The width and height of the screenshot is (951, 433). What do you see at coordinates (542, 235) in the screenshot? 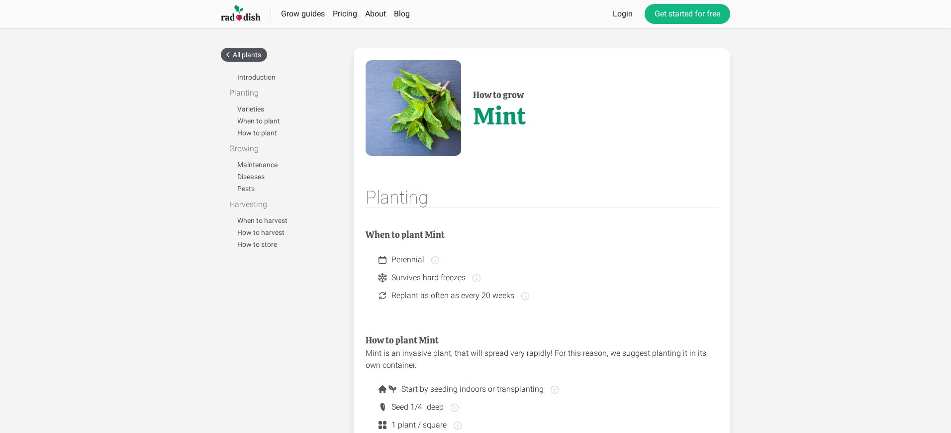
I see `h2: When to plant Mint` at bounding box center [542, 235].